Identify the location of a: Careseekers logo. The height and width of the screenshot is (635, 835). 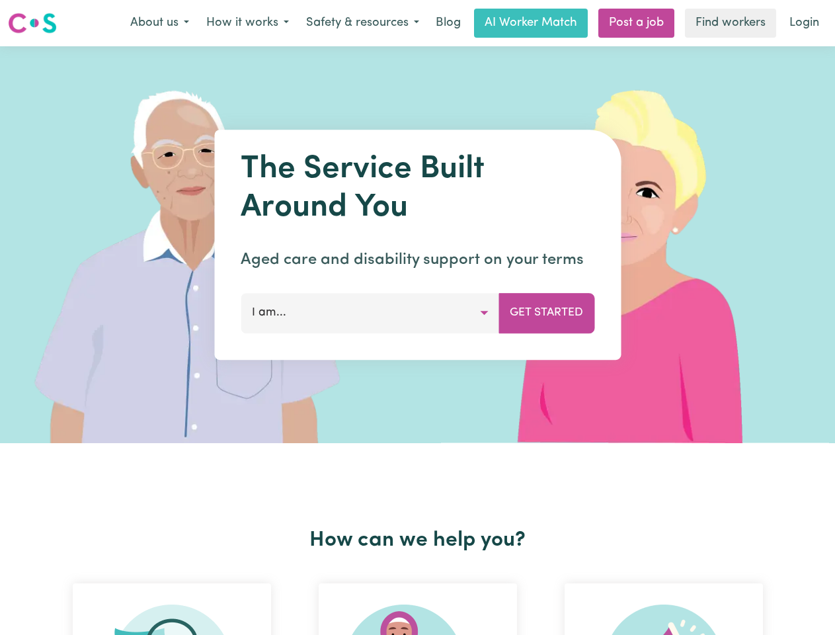
(32, 23).